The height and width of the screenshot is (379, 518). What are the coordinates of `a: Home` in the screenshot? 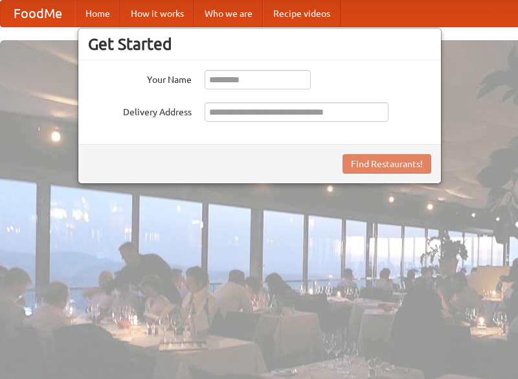 It's located at (98, 14).